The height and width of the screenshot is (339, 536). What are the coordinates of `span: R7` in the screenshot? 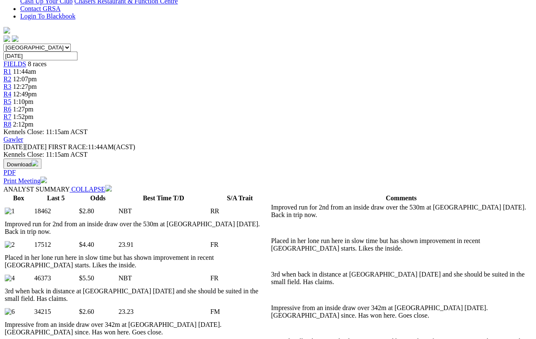 It's located at (7, 116).